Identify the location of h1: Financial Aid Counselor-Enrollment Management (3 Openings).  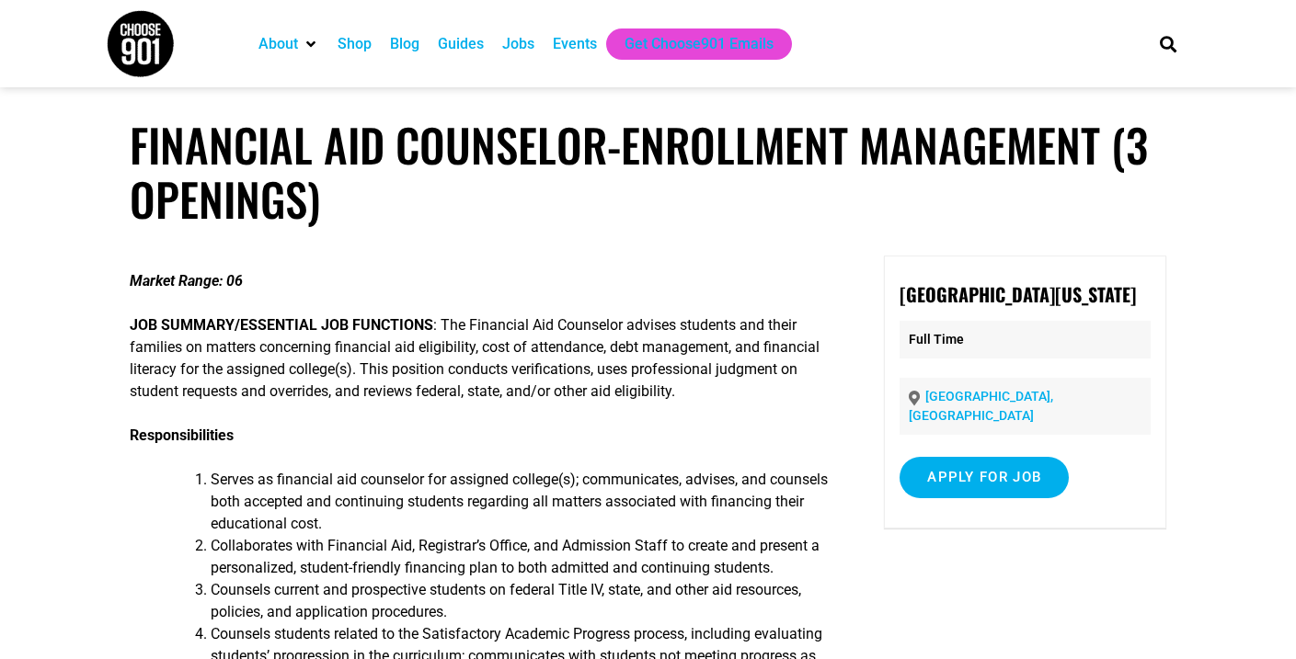
(647, 172).